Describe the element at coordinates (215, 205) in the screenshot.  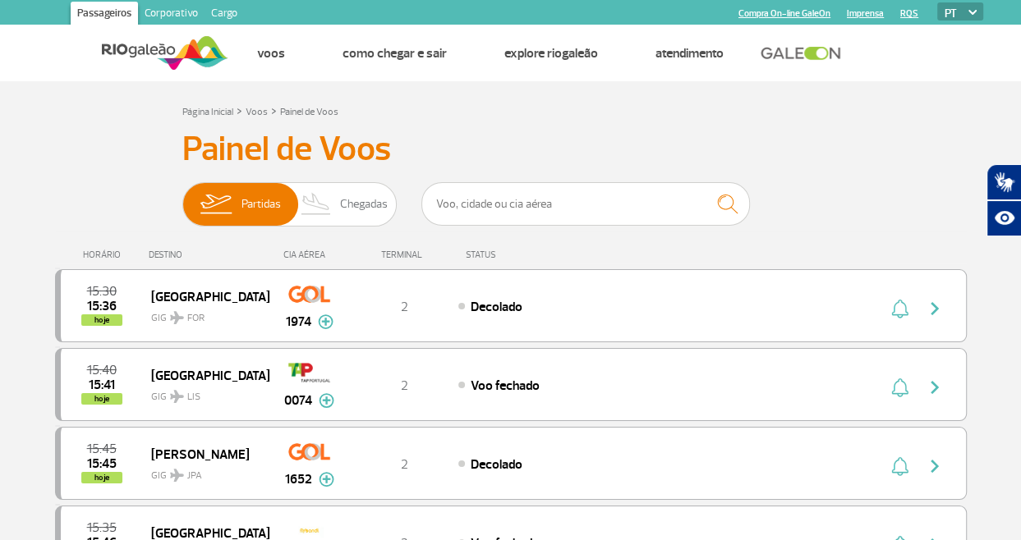
I see `img: slider-embarque` at that location.